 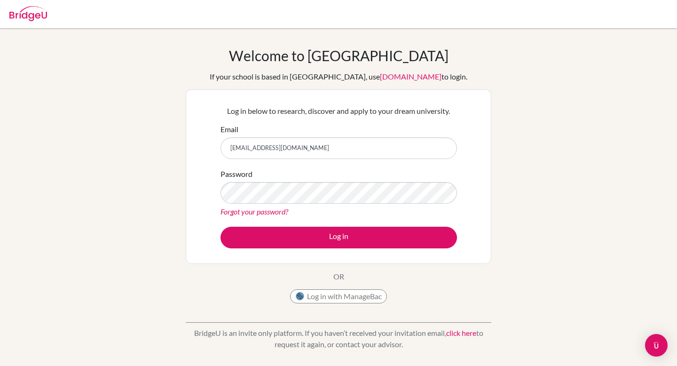 I want to click on label: Password, so click(x=236, y=174).